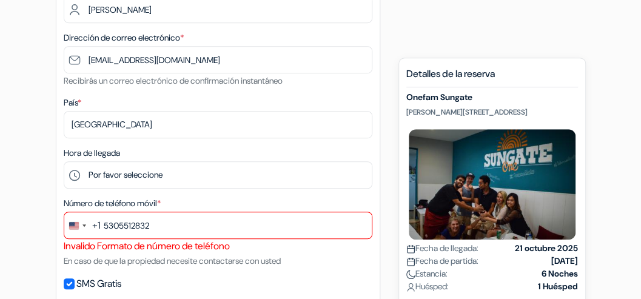 The height and width of the screenshot is (299, 641). Describe the element at coordinates (172, 261) in the screenshot. I see `small: En caso de que la propiedad necesite contactarse con usted` at that location.